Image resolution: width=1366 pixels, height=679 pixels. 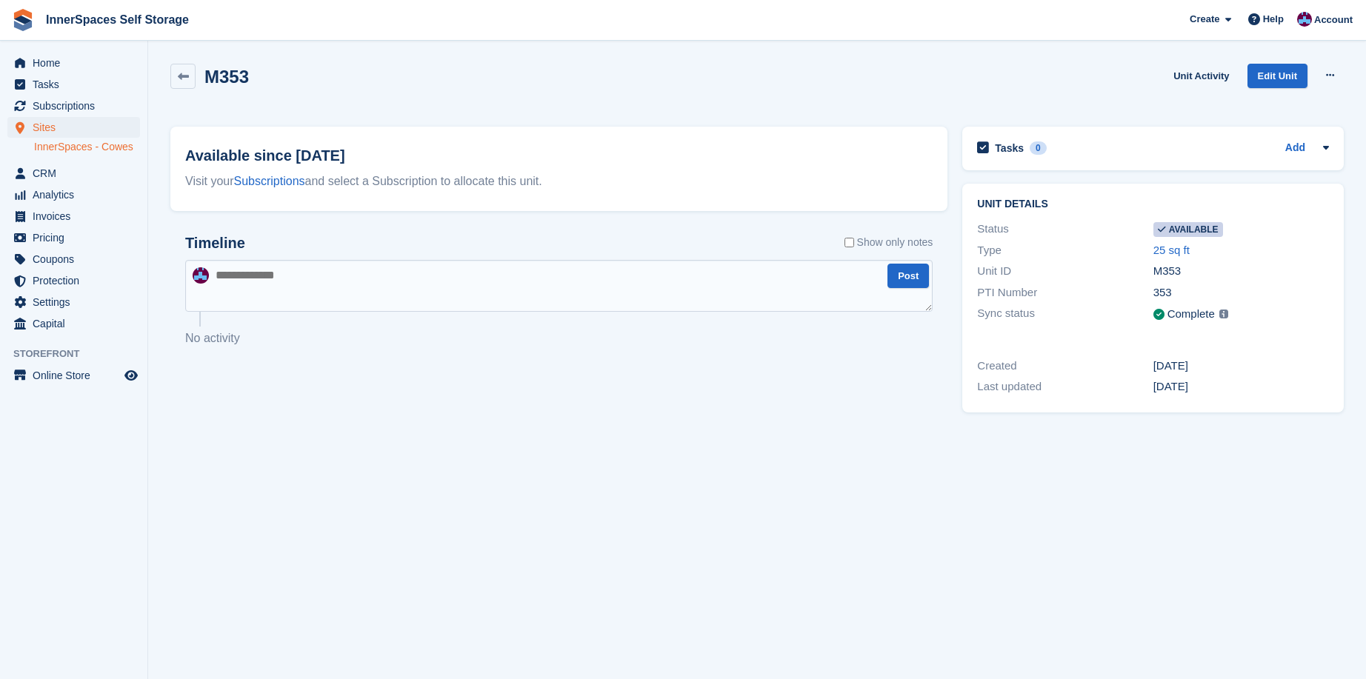 What do you see at coordinates (1240, 293) in the screenshot?
I see `div: 353` at bounding box center [1240, 293].